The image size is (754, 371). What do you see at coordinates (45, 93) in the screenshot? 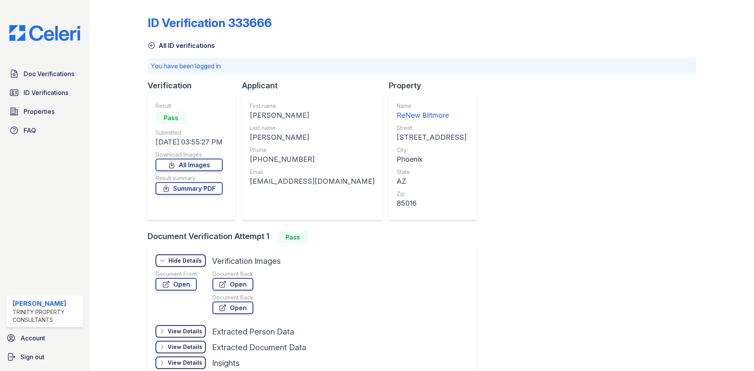
I see `a: ID Verifications` at bounding box center [45, 93].